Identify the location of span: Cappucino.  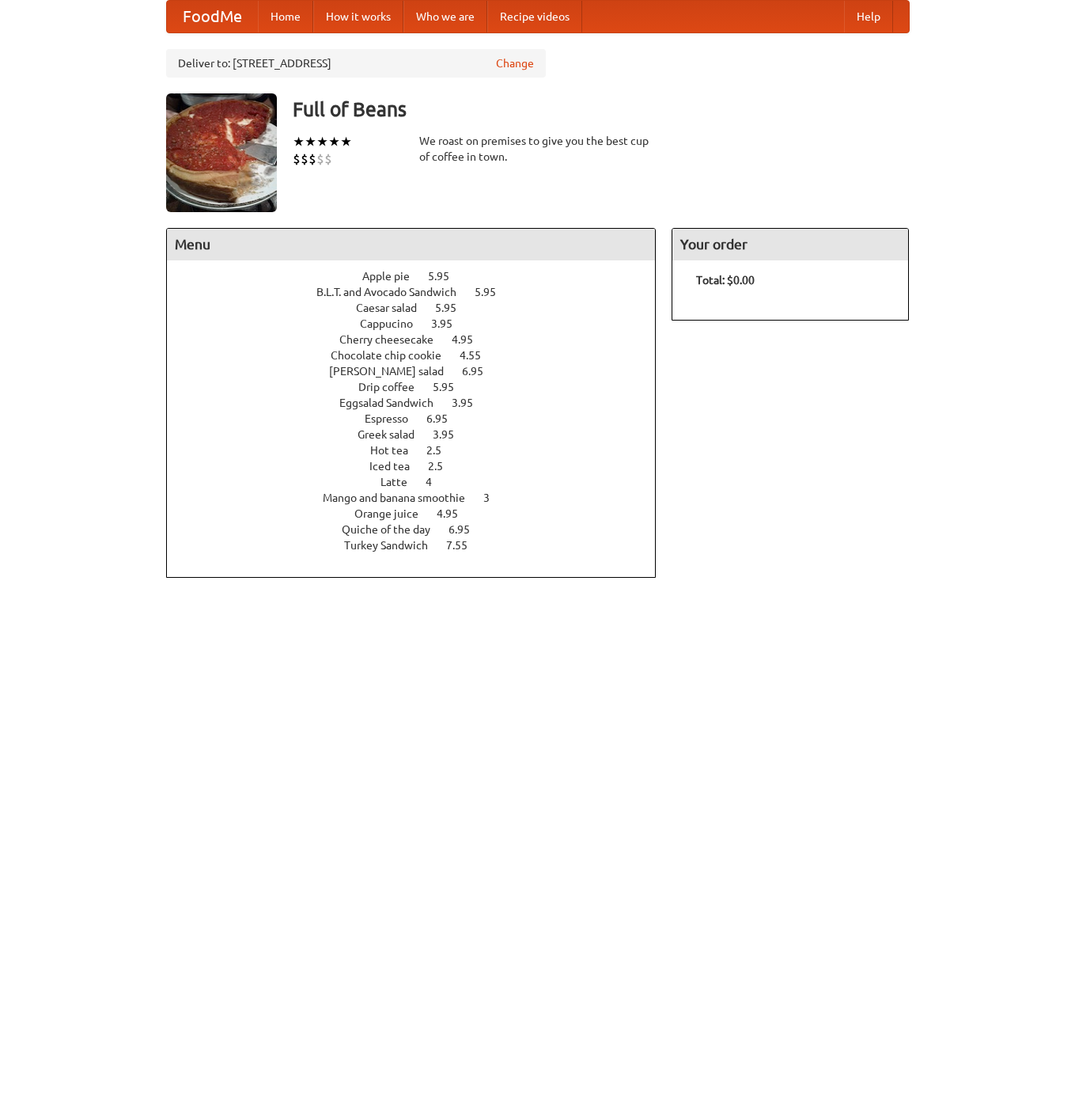
(394, 324).